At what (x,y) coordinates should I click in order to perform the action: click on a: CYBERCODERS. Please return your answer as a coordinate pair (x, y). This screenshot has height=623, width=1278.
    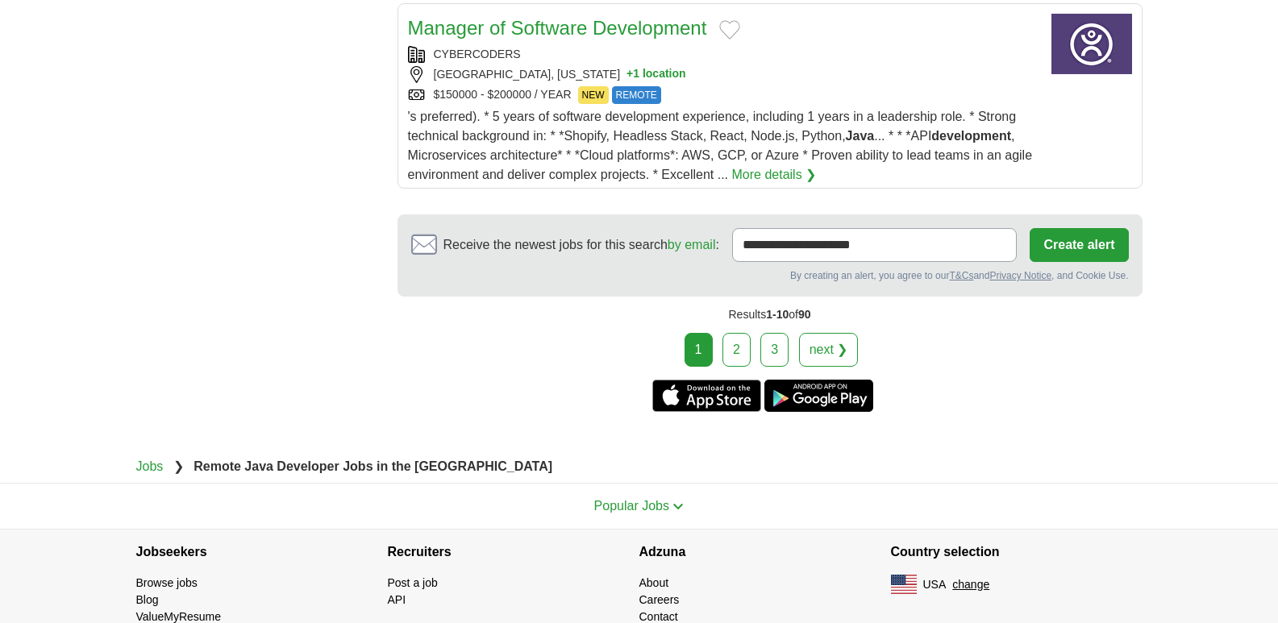
    Looking at the image, I should click on (477, 54).